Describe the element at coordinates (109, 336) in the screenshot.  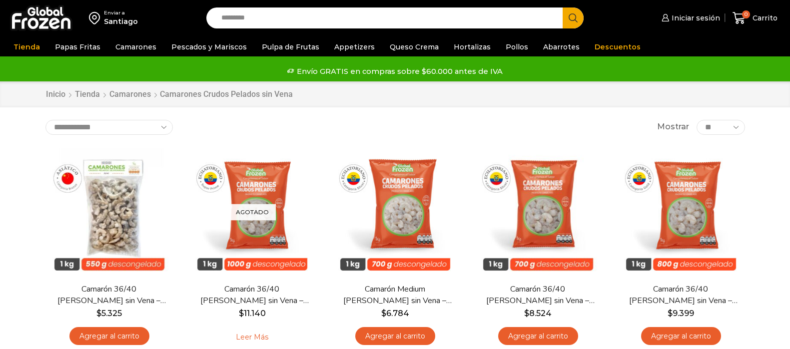
I see `a: Agregar al carrito: “Camarón 36/40 Crudo Pelado sin Vena - Bronze - Caja 10 kg”` at that location.